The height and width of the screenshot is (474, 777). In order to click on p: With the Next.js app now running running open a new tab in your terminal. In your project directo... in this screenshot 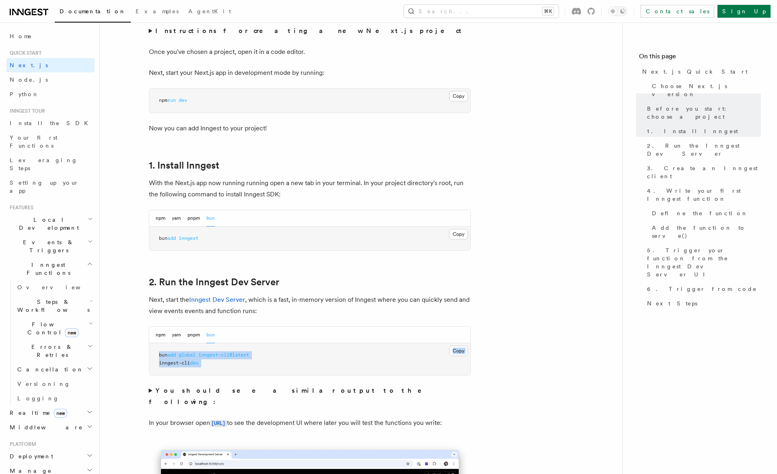, I will do `click(310, 189)`.